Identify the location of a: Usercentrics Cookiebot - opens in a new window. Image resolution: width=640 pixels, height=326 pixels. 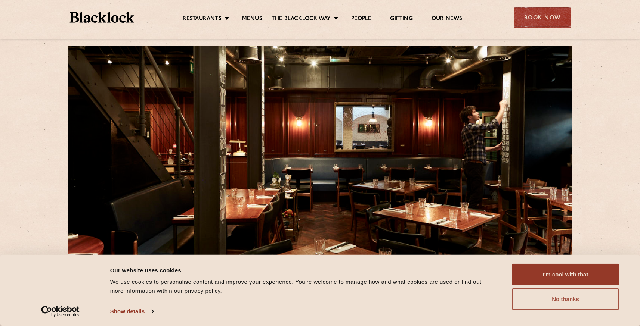
(60, 312).